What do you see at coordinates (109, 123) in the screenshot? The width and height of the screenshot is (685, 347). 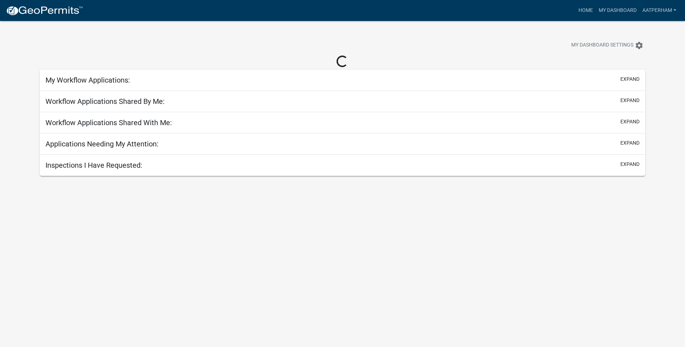 I see `h5: Workflow Applications Shared With Me:` at bounding box center [109, 123].